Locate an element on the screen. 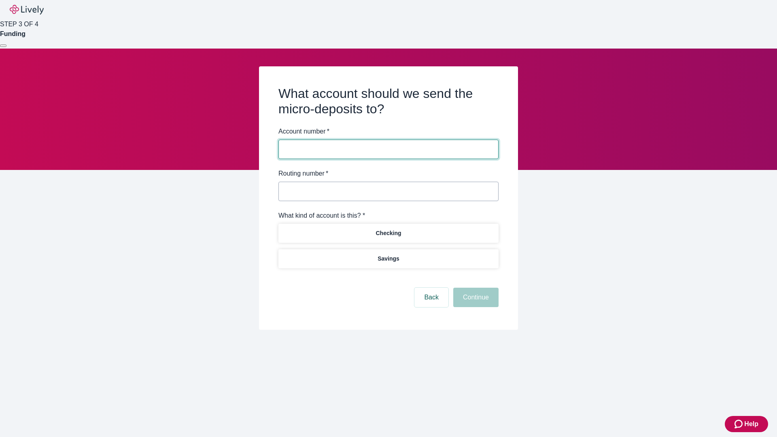 The width and height of the screenshot is (777, 437). button: Zendesk support iconHelp is located at coordinates (746, 424).